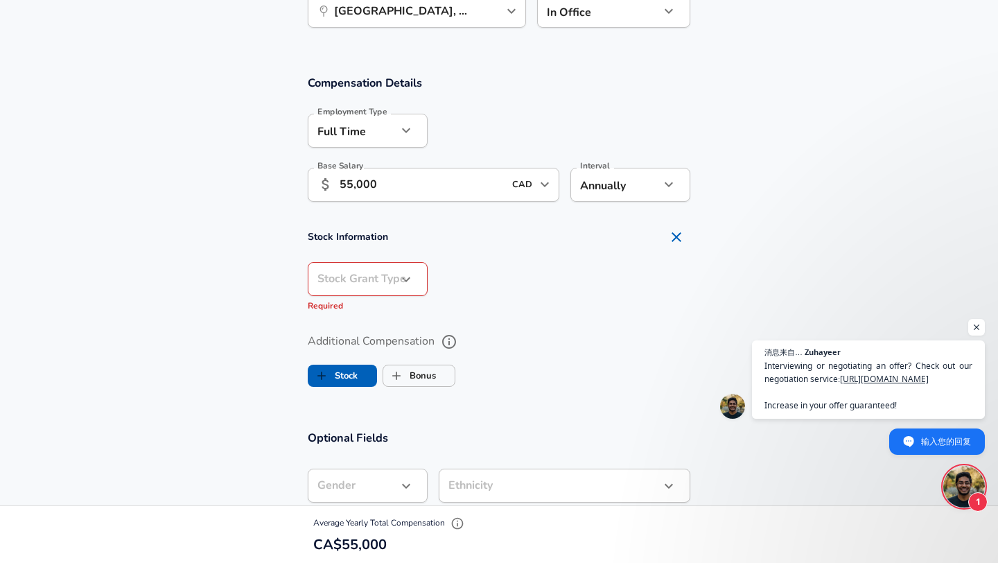  I want to click on button: Explain Total Compensation, so click(458, 523).